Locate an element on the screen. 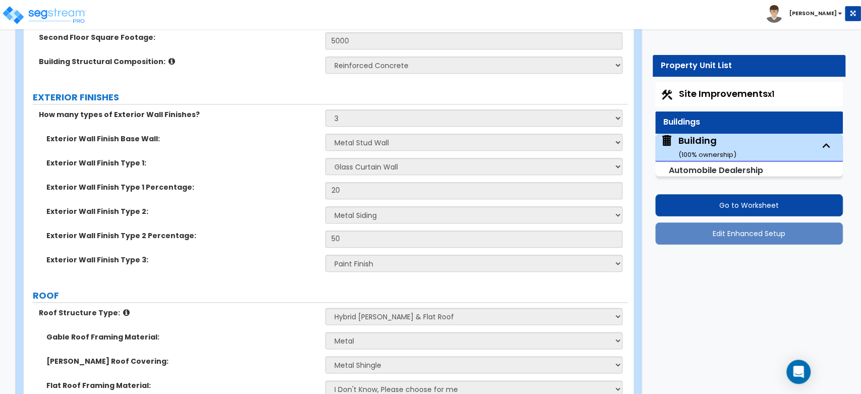  div: Buildings is located at coordinates (749, 122).